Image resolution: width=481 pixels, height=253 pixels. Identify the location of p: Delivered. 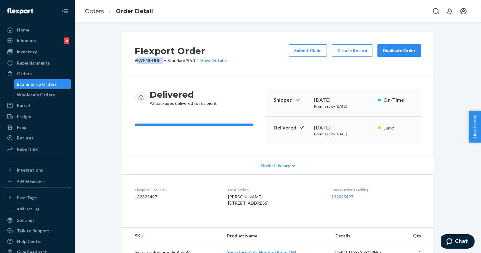
(291, 128).